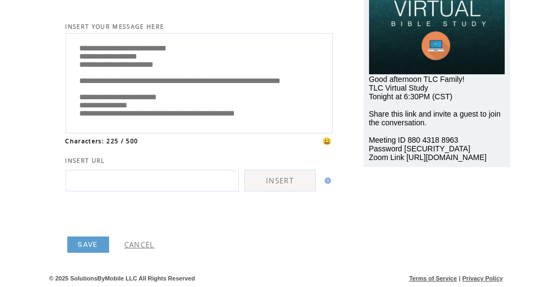  I want to click on span: INSERT URL, so click(85, 161).